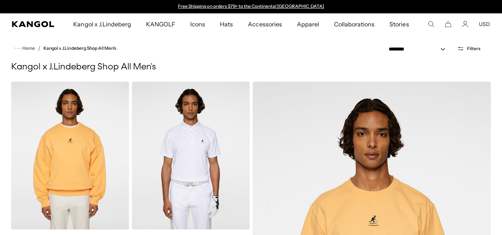 This screenshot has width=502, height=235. I want to click on a: KANGOLF, so click(160, 24).